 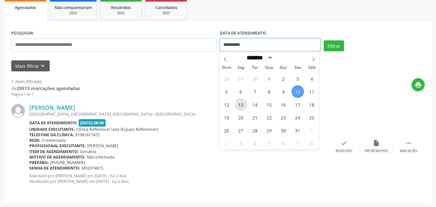 I want to click on span: Outubro 4, 2025, so click(x=312, y=78).